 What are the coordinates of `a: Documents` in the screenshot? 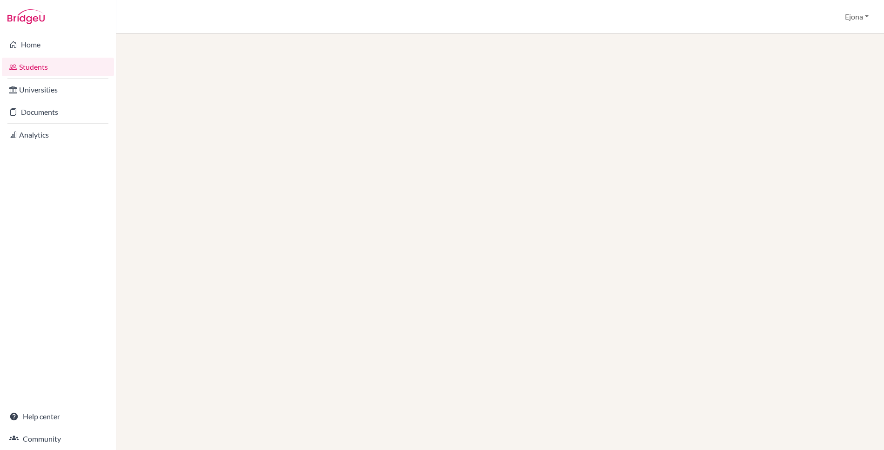 It's located at (58, 112).